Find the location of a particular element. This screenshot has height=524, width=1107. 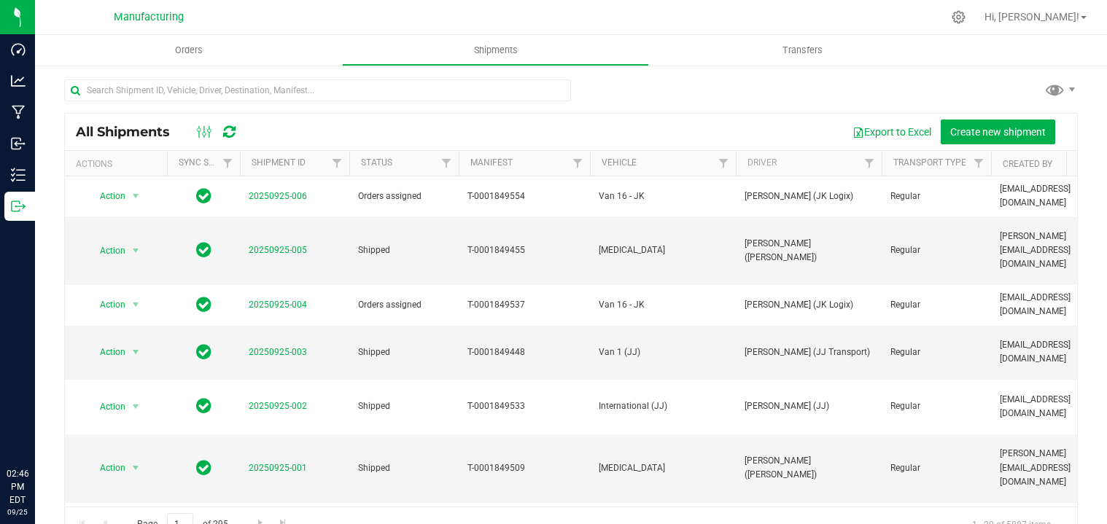

span: Orders is located at coordinates (189, 50).